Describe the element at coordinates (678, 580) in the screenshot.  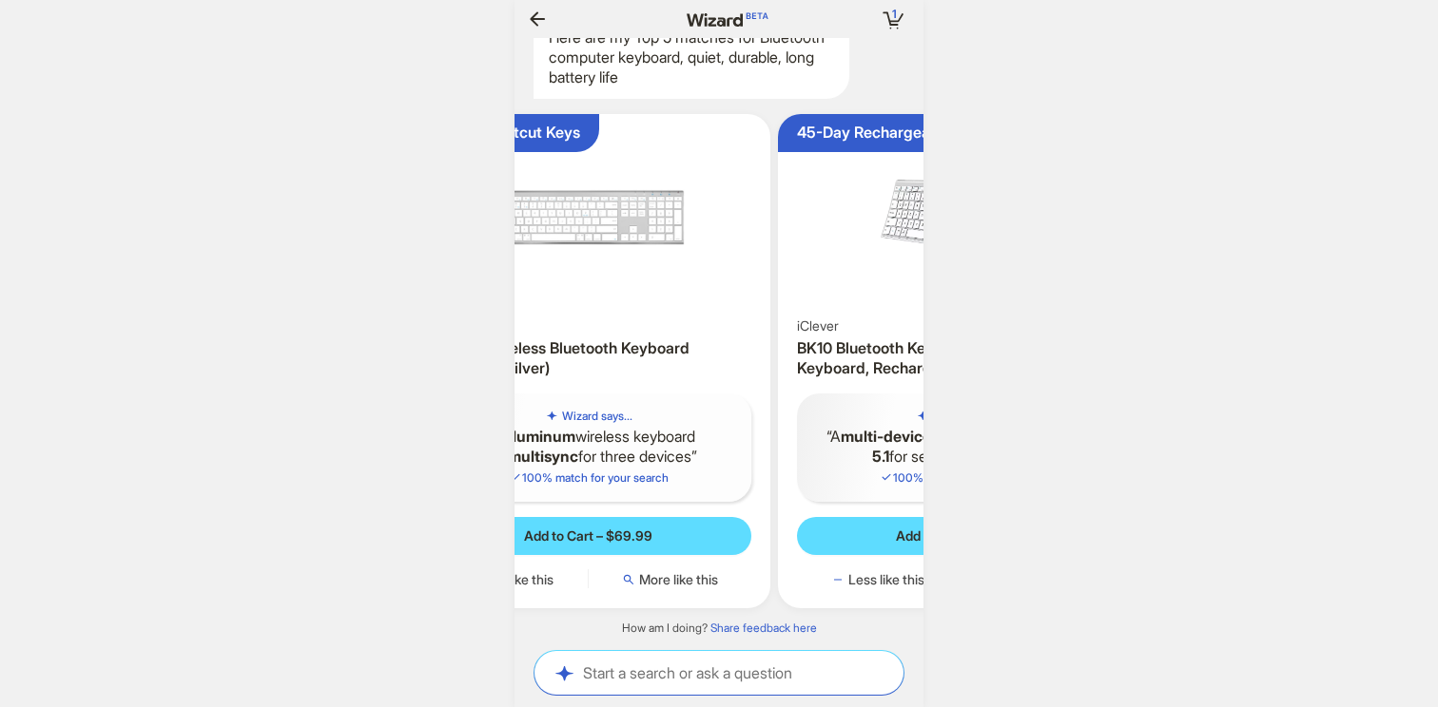
I see `span: More like this` at that location.